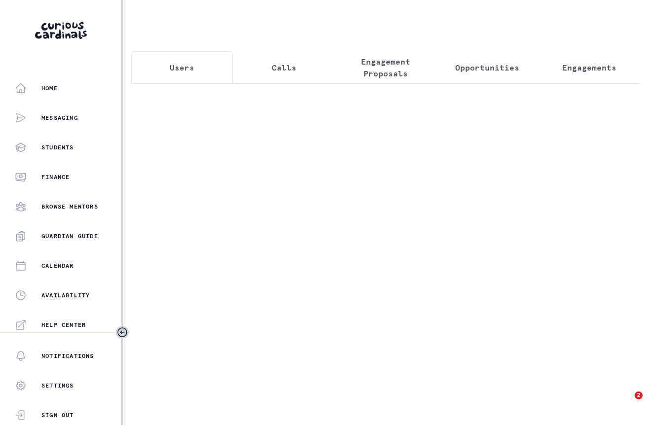 The image size is (648, 425). What do you see at coordinates (70, 236) in the screenshot?
I see `p: Guardian Guide` at bounding box center [70, 236].